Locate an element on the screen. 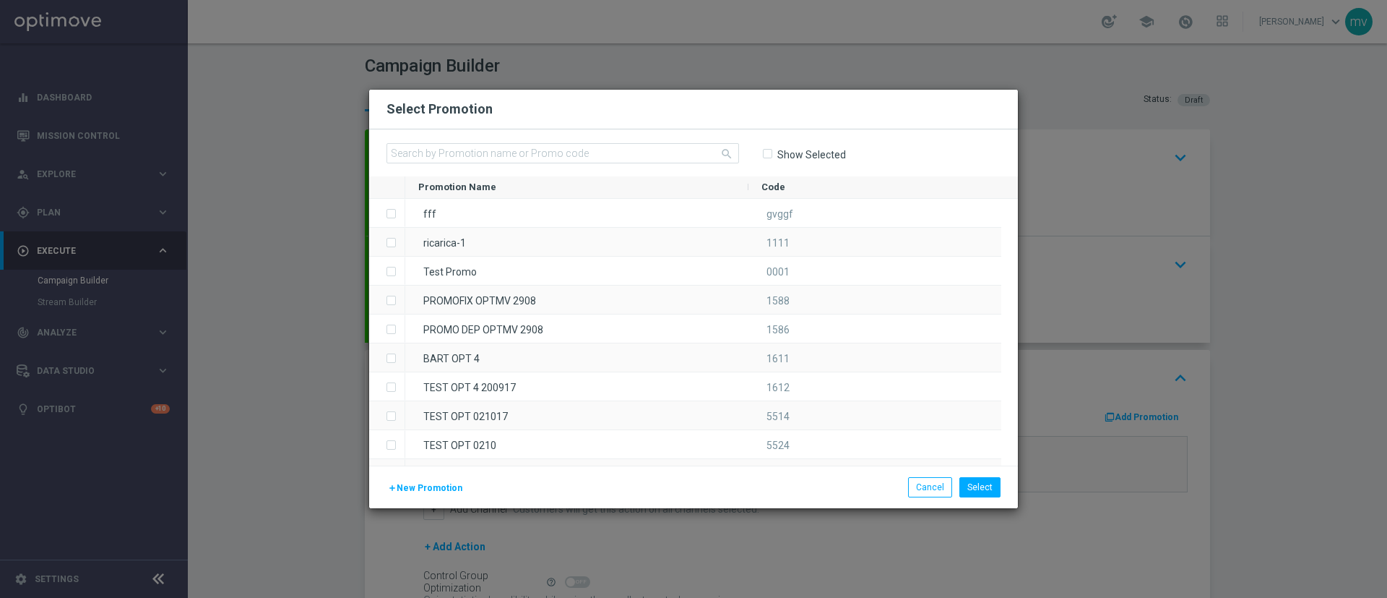 The height and width of the screenshot is (598, 1387). div: TEST OPT 4 200917 is located at coordinates (577, 386).